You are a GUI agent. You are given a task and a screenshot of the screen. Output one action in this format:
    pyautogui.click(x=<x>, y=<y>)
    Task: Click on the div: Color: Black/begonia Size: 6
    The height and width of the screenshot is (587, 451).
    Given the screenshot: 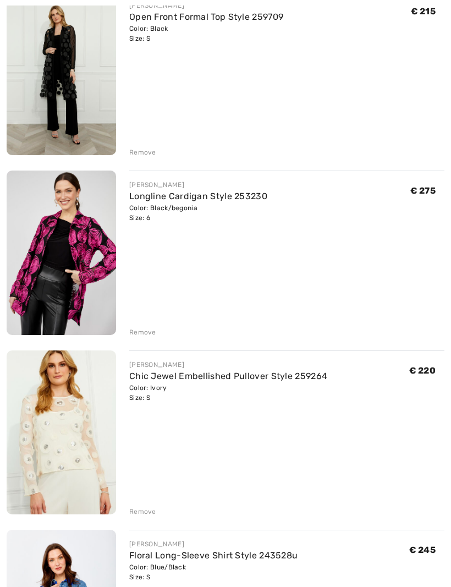 What is the action you would take?
    pyautogui.click(x=198, y=213)
    